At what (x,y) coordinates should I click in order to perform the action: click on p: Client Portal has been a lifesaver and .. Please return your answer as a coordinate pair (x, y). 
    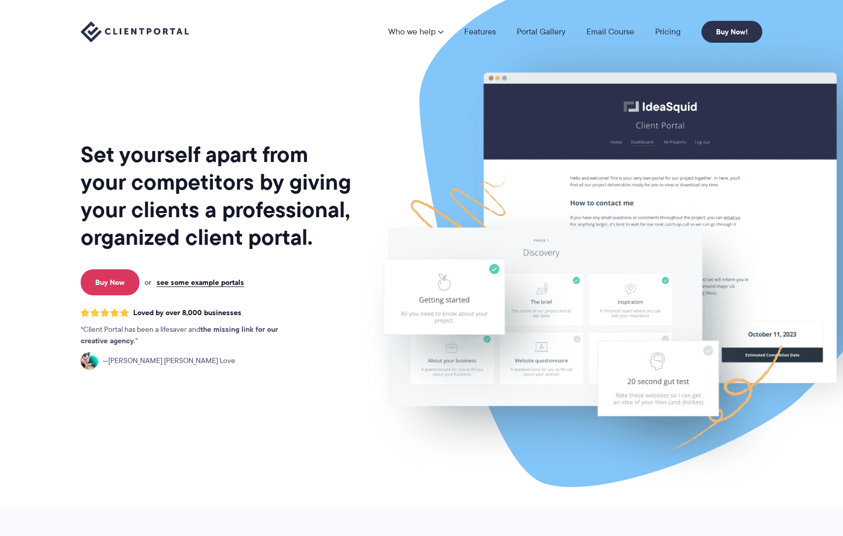
    Looking at the image, I should click on (190, 335).